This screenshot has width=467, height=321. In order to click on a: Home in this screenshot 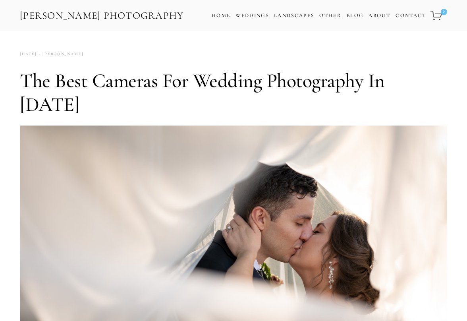, I will do `click(221, 15)`.